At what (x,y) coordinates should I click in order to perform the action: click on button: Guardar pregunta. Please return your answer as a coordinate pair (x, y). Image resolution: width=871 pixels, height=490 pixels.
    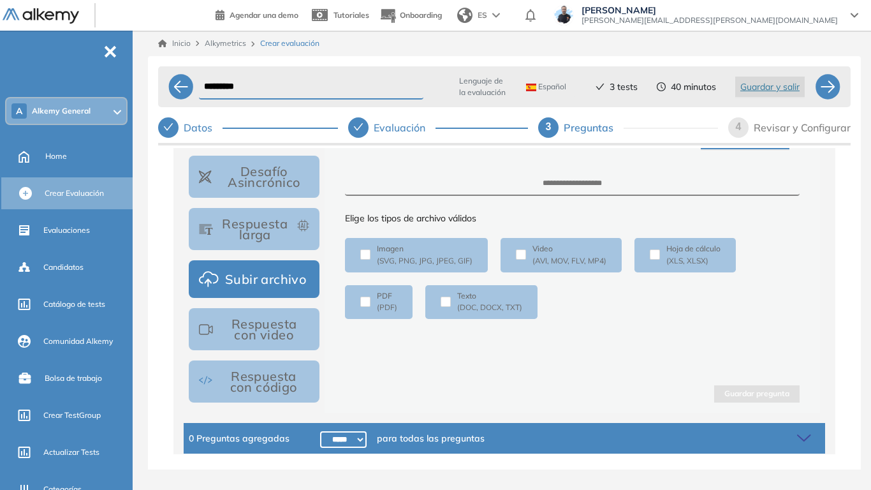
    Looking at the image, I should click on (757, 393).